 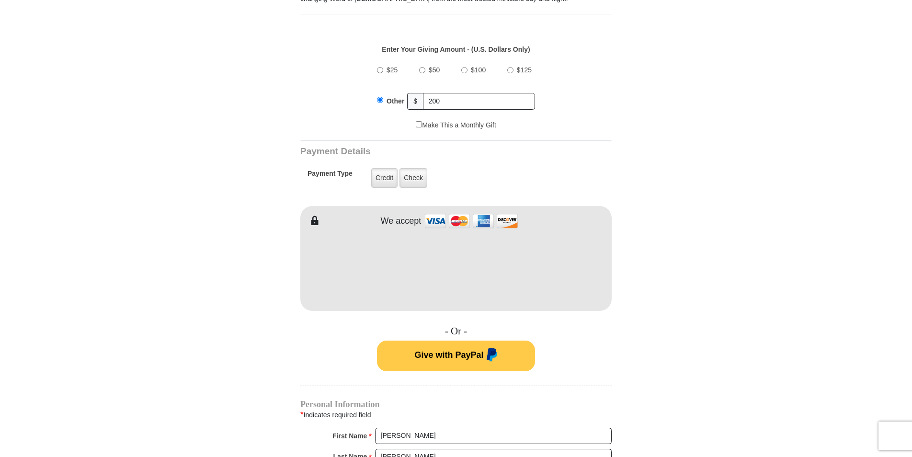 What do you see at coordinates (455, 49) in the screenshot?
I see `strong: Enter Your Giving Amount - (U.S. Dollars Only)` at bounding box center [455, 49].